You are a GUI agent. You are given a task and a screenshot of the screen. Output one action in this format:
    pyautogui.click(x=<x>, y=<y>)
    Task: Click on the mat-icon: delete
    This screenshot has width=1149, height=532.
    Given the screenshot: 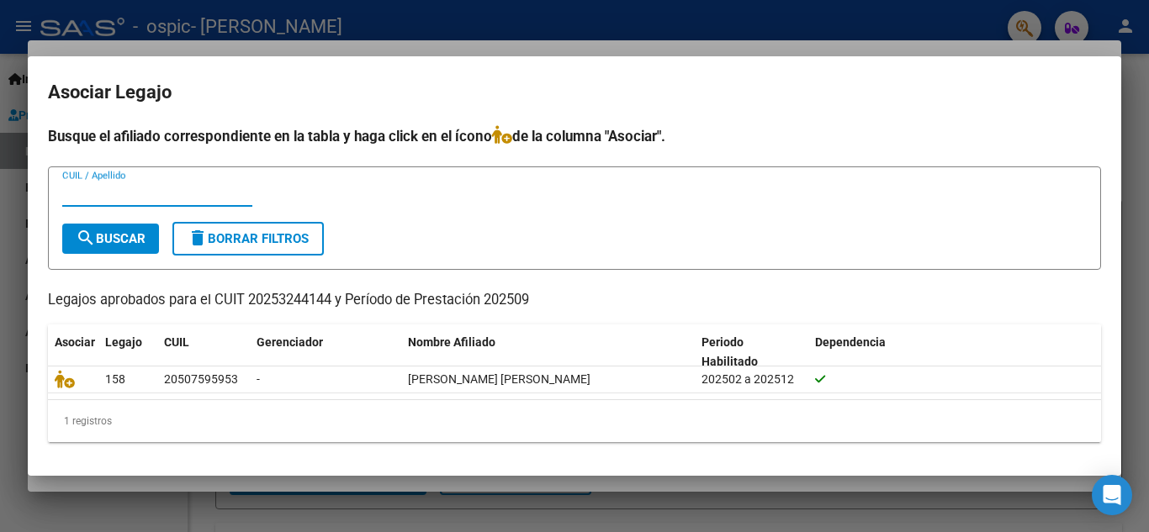 What is the action you would take?
    pyautogui.click(x=198, y=238)
    